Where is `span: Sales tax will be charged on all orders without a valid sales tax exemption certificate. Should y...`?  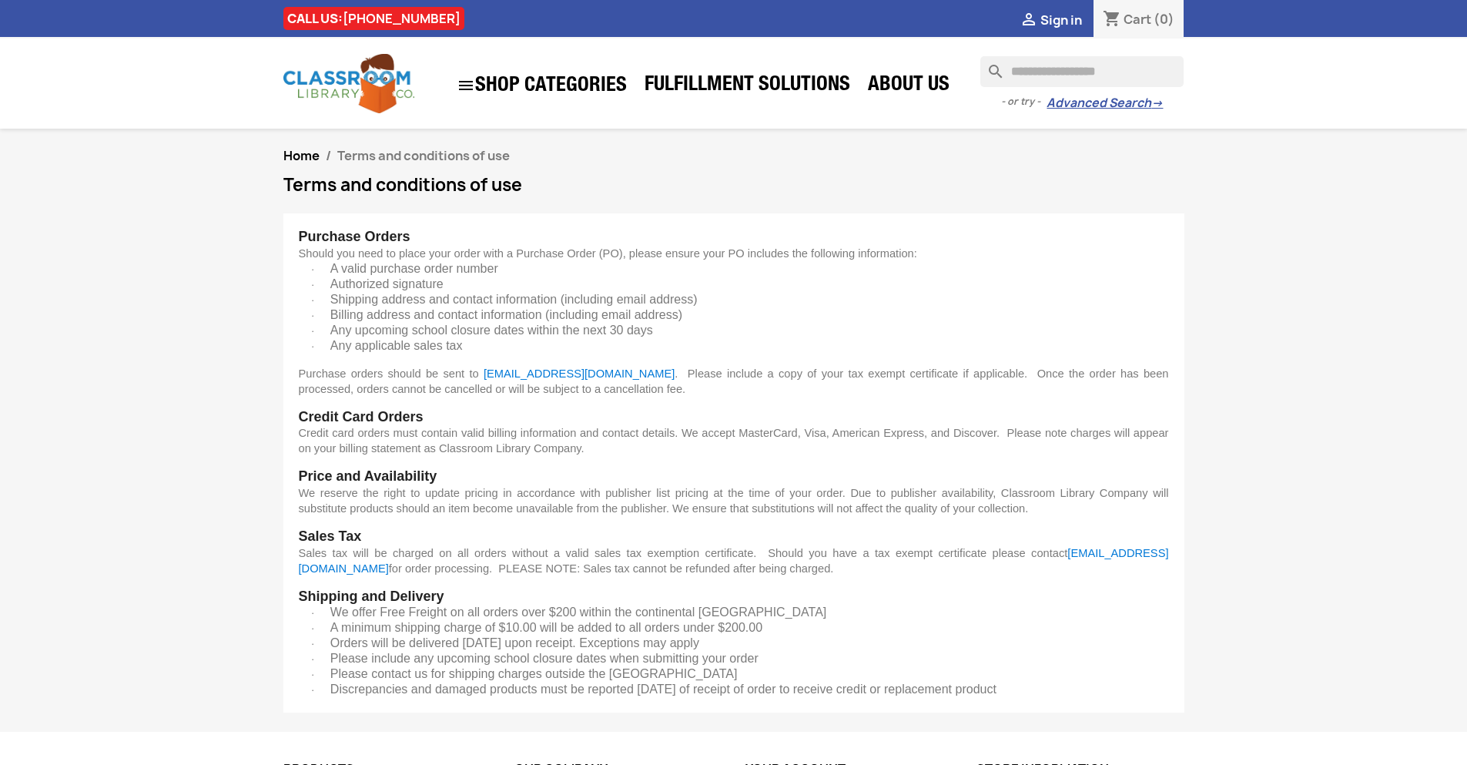
span: Sales tax will be charged on all orders without a valid sales tax exemption certificate. Should y... is located at coordinates (734, 561).